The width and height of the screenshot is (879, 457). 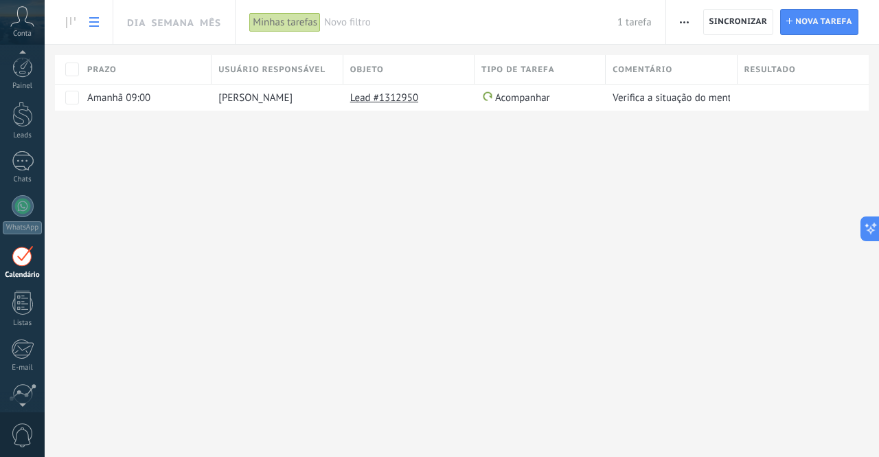 I want to click on div: WhatsApp, so click(x=22, y=227).